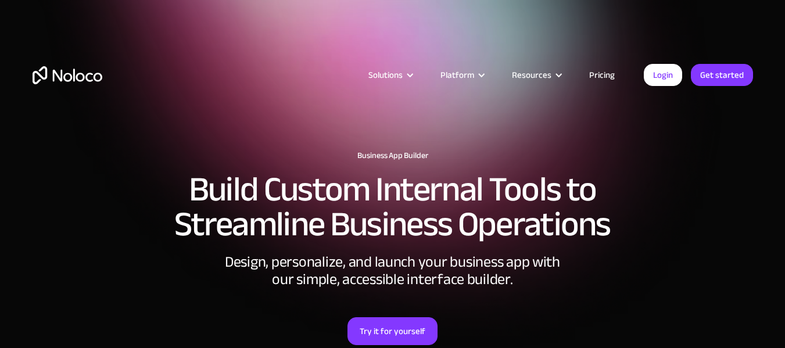 This screenshot has width=785, height=348. I want to click on a: Pricing, so click(602, 75).